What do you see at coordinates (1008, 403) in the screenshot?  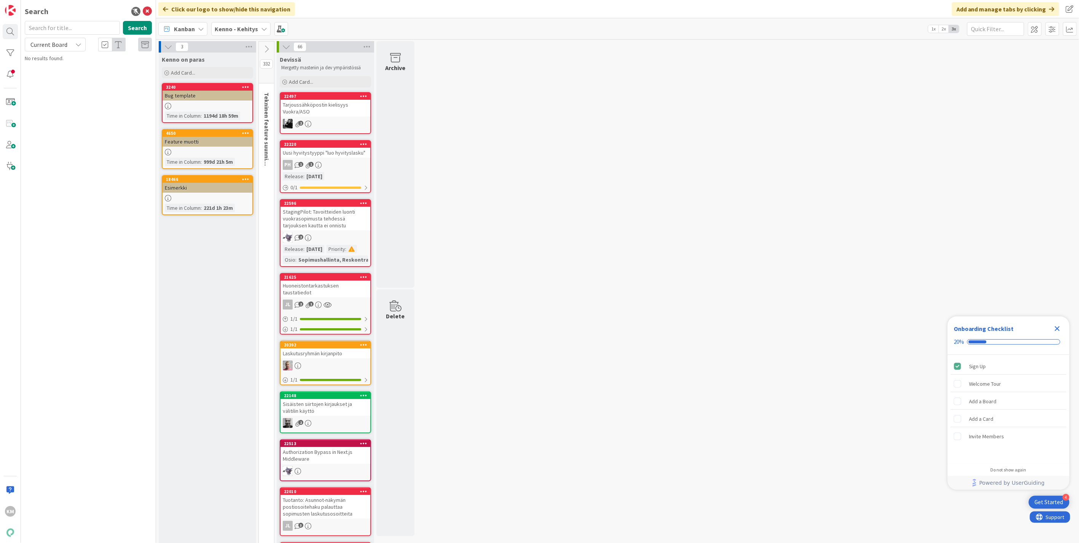 I see `div: Checklist Container` at bounding box center [1008, 403].